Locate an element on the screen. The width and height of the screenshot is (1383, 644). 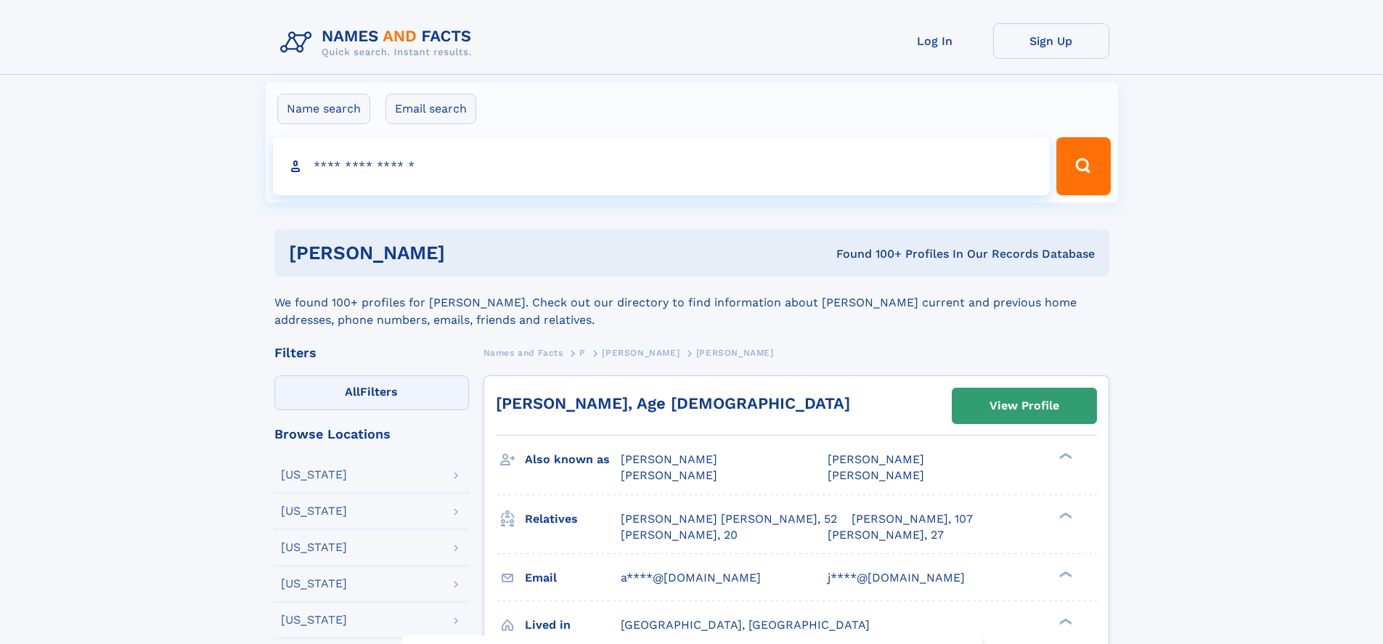
div: Found 100+ Profiles In Our Records Database is located at coordinates (868, 254).